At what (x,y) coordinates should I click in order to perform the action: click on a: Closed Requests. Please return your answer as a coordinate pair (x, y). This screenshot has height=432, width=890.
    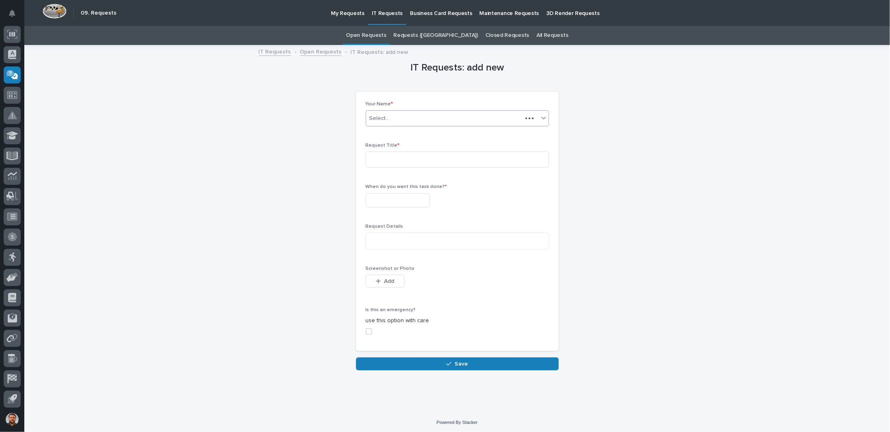
    Looking at the image, I should click on (507, 35).